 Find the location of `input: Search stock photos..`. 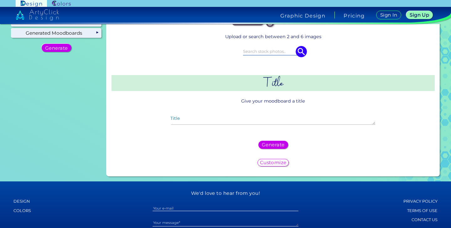

input: Search stock photos.. is located at coordinates (273, 51).